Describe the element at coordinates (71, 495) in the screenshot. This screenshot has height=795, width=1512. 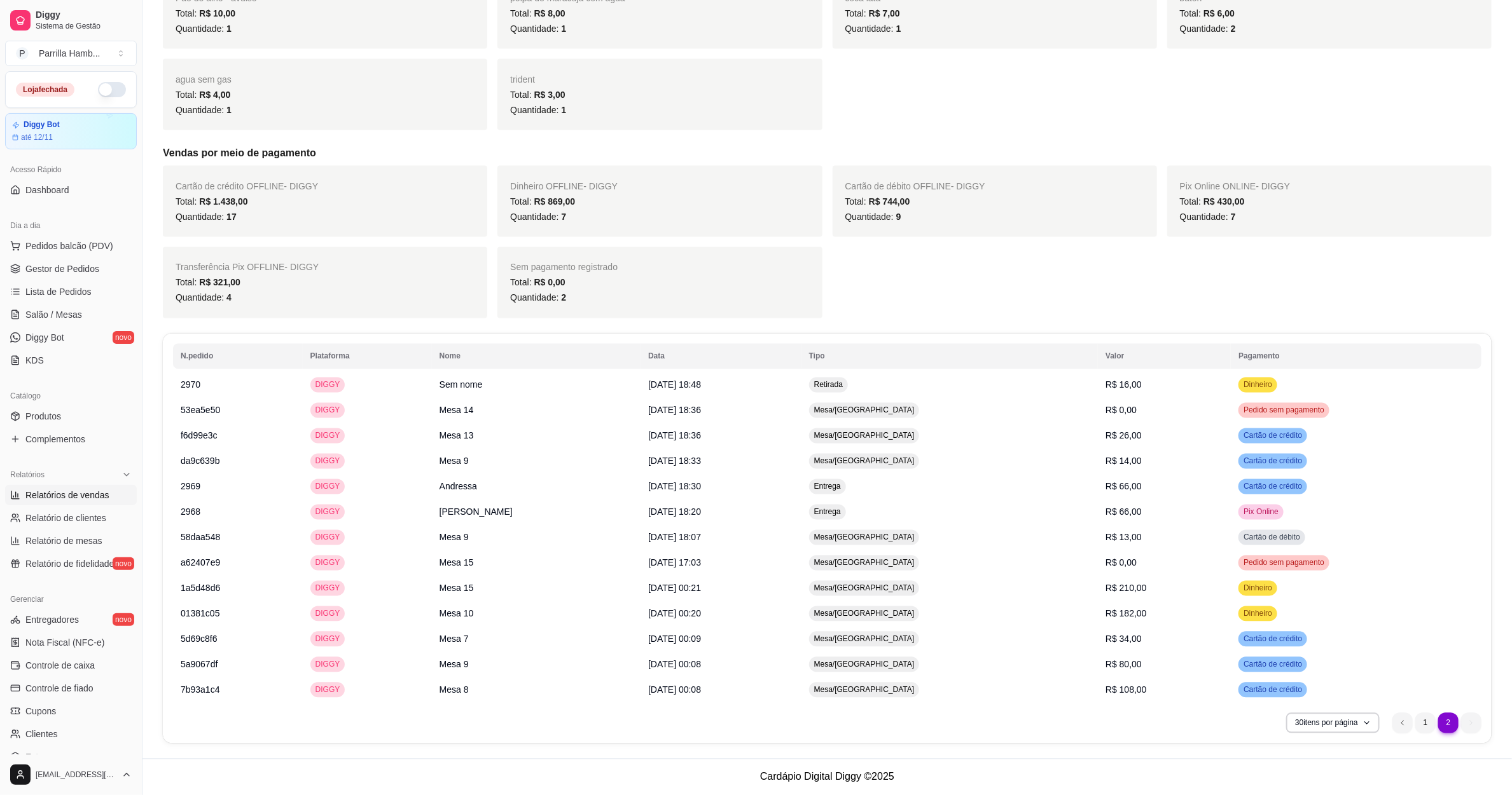
I see `a: Relatórios de vendas` at that location.